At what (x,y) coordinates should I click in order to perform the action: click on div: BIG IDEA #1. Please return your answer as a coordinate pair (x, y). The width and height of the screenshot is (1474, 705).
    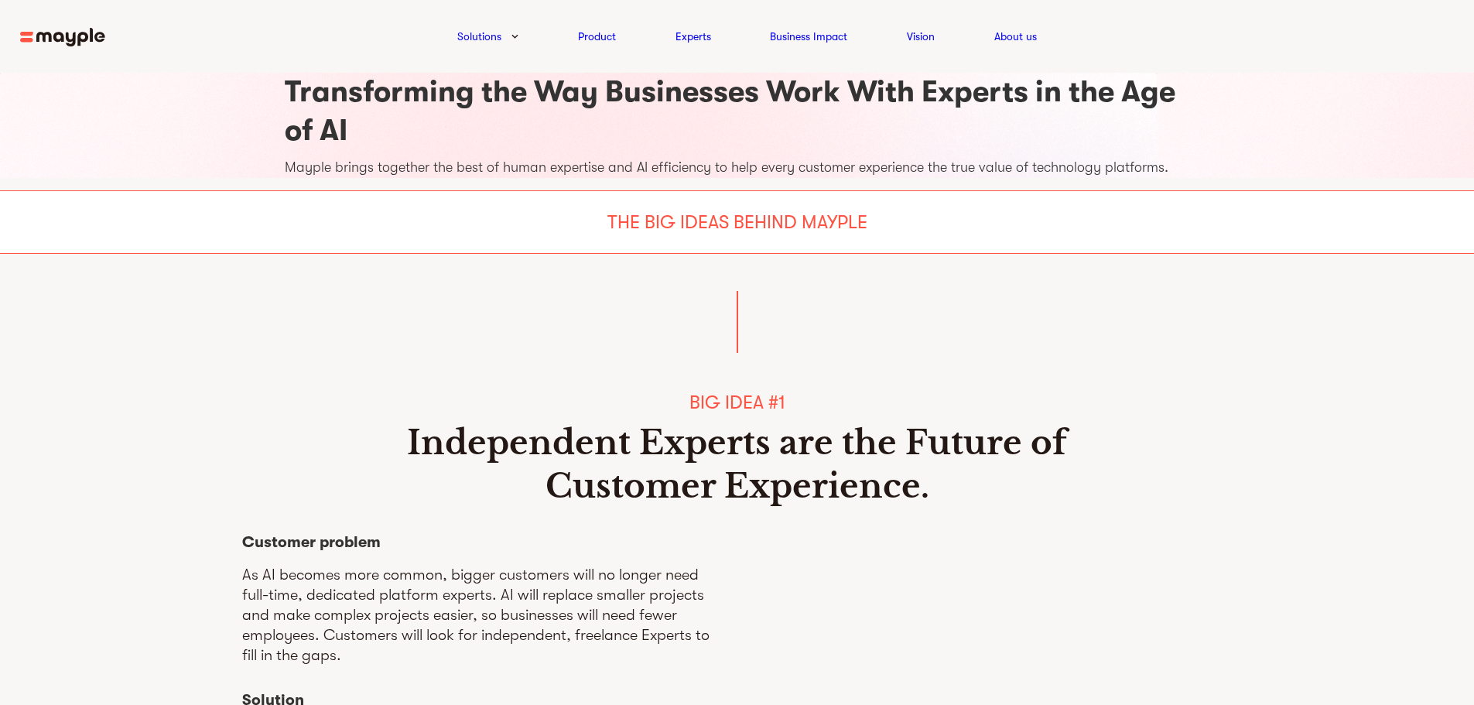
    Looking at the image, I should click on (737, 402).